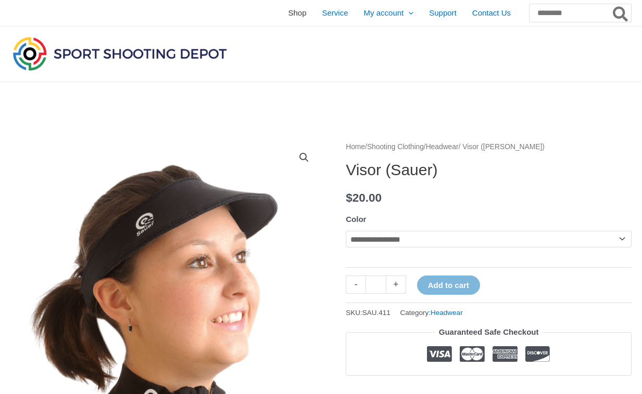 The image size is (642, 394). I want to click on span: Category:, so click(431, 313).